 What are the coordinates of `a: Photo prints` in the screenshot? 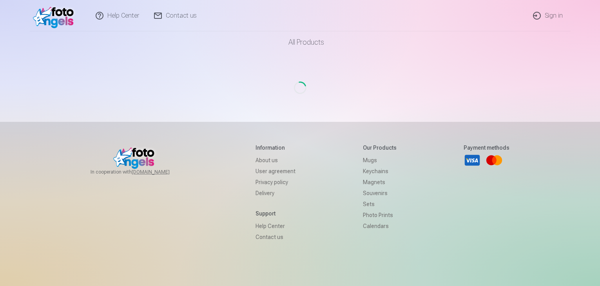 It's located at (380, 215).